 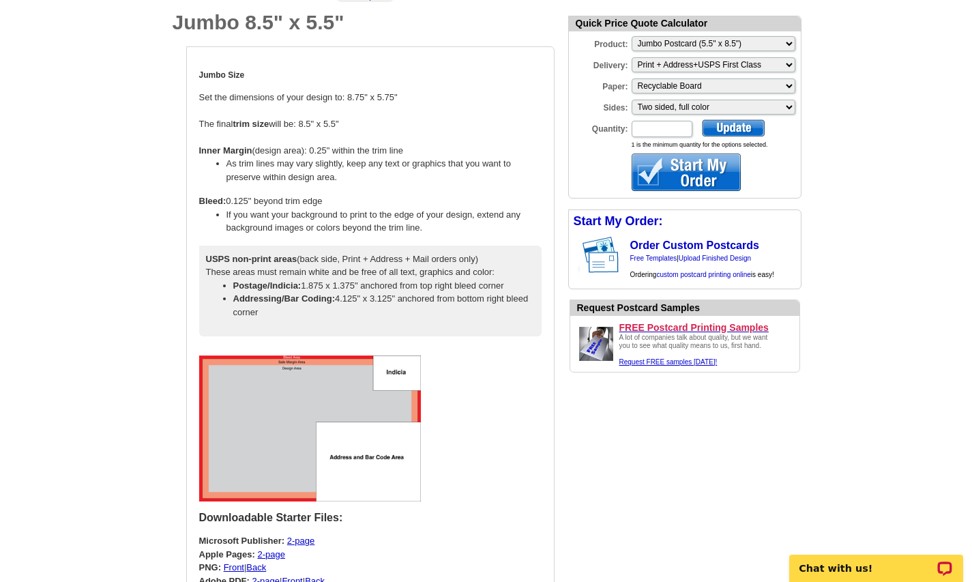 What do you see at coordinates (707, 328) in the screenshot?
I see `a: FREE Postcard Printing Samples` at bounding box center [707, 328].